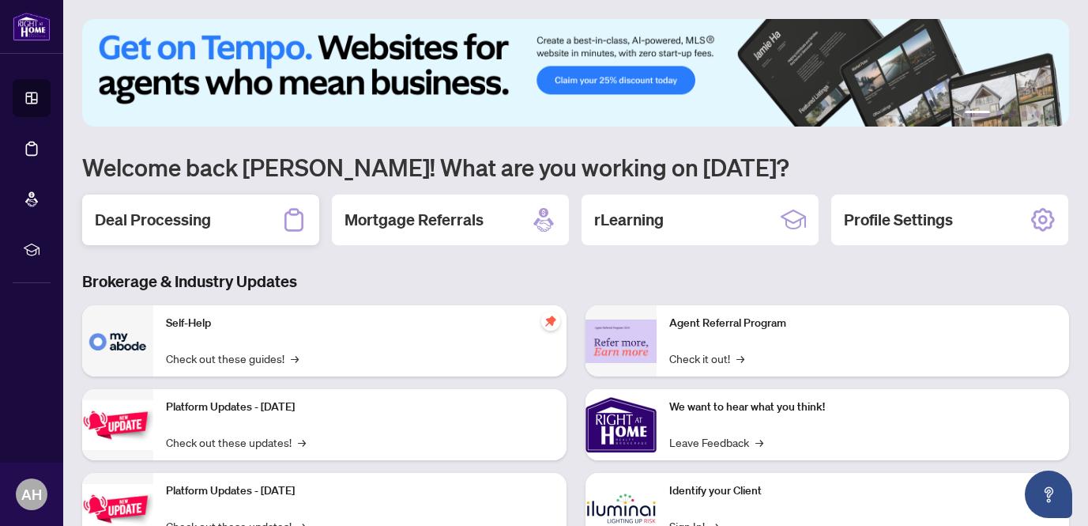 The width and height of the screenshot is (1088, 526). What do you see at coordinates (863, 323) in the screenshot?
I see `p: Agent Referral Program` at bounding box center [863, 323].